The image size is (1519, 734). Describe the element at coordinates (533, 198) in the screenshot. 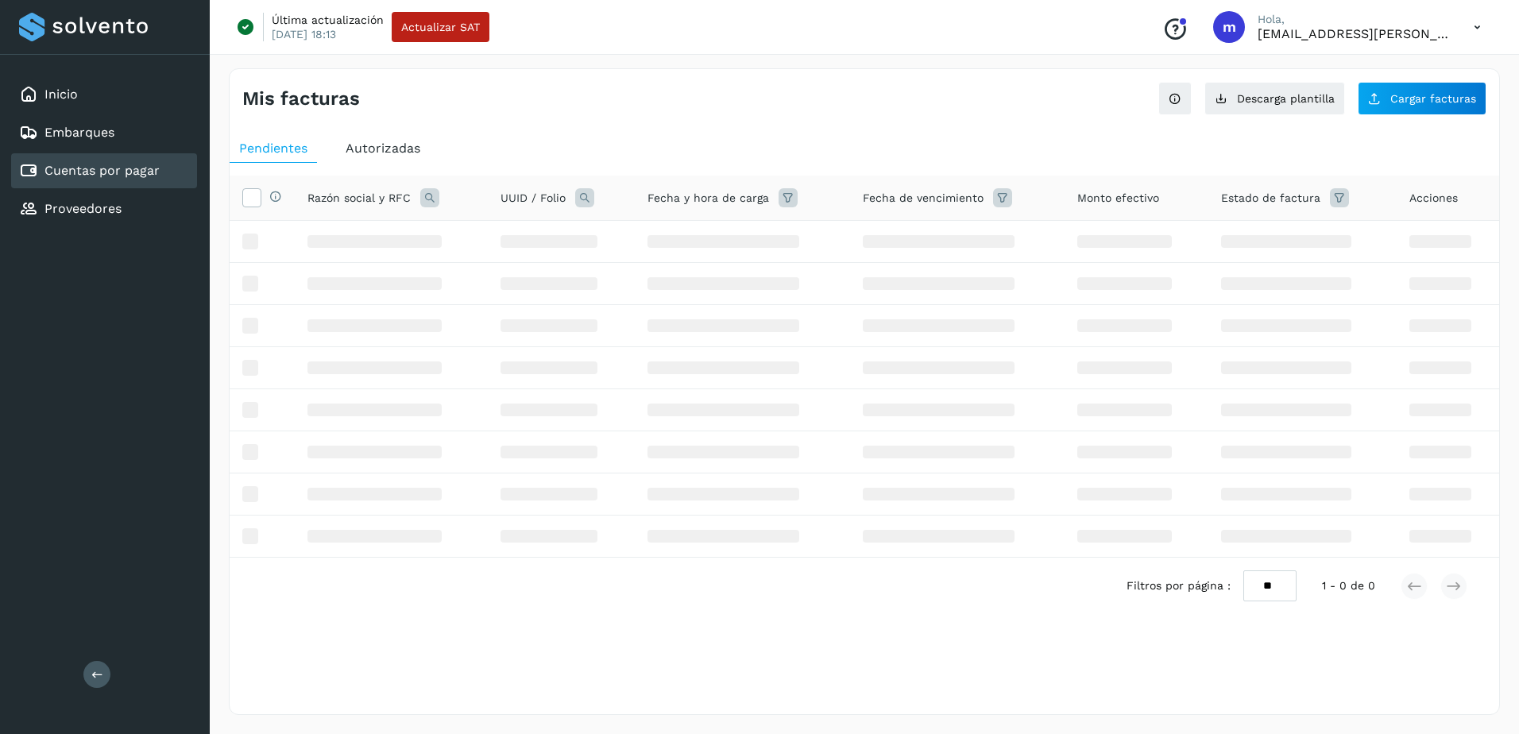

I see `span: UUID / Folio` at that location.